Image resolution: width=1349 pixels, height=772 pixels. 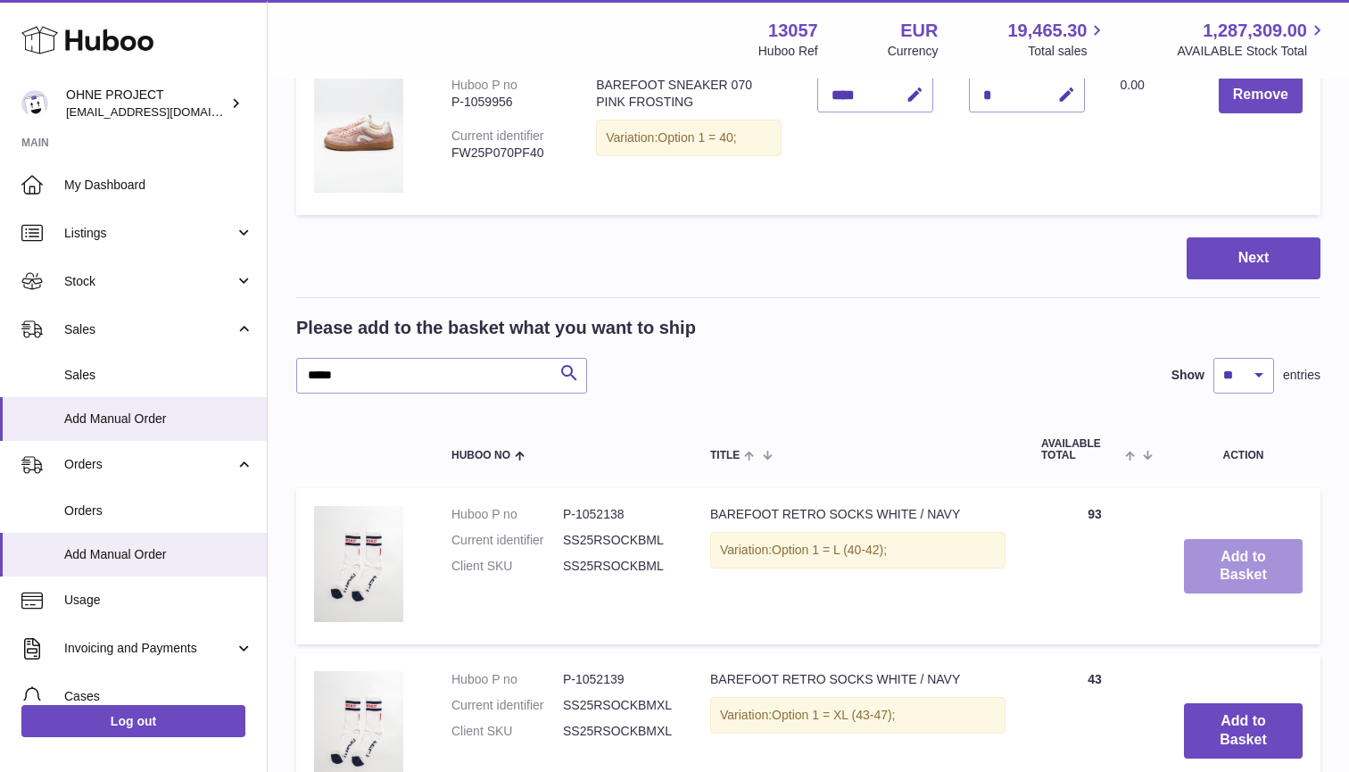 What do you see at coordinates (1302, 375) in the screenshot?
I see `span: entries` at bounding box center [1302, 375].